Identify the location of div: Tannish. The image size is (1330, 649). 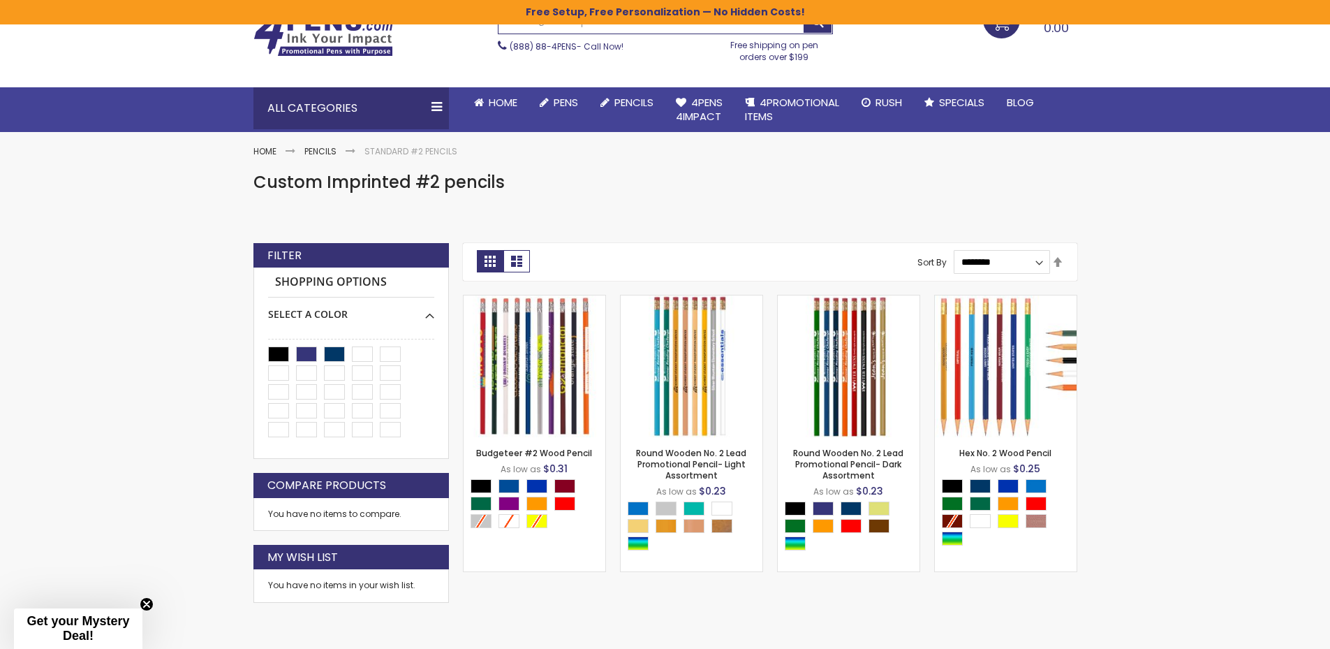
(694, 526).